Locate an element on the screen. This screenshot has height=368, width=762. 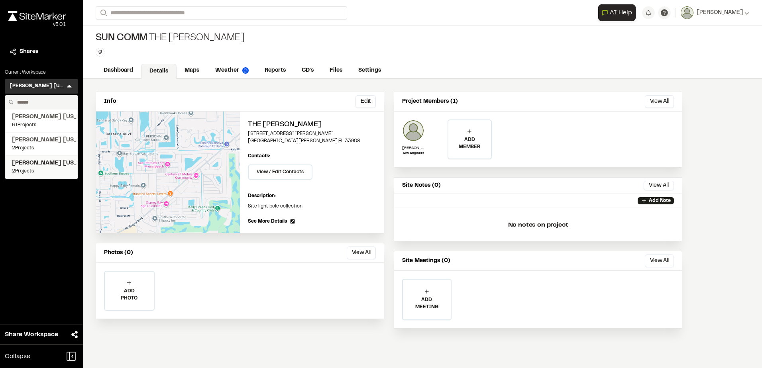
p: Site light pole collection is located at coordinates (312, 206).